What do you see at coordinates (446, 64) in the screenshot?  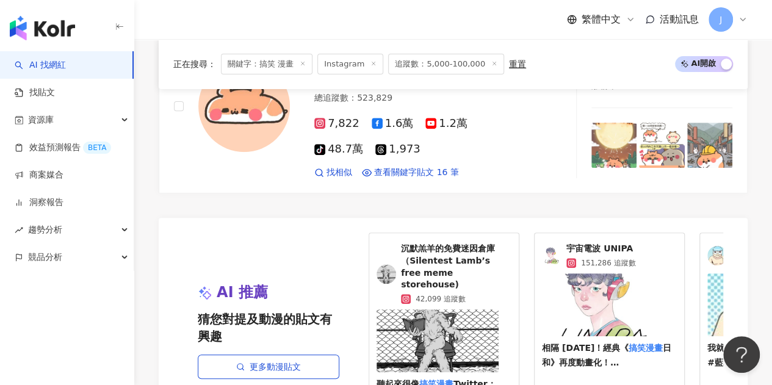 I see `span: 追蹤數：5,000-100,000` at bounding box center [446, 64].